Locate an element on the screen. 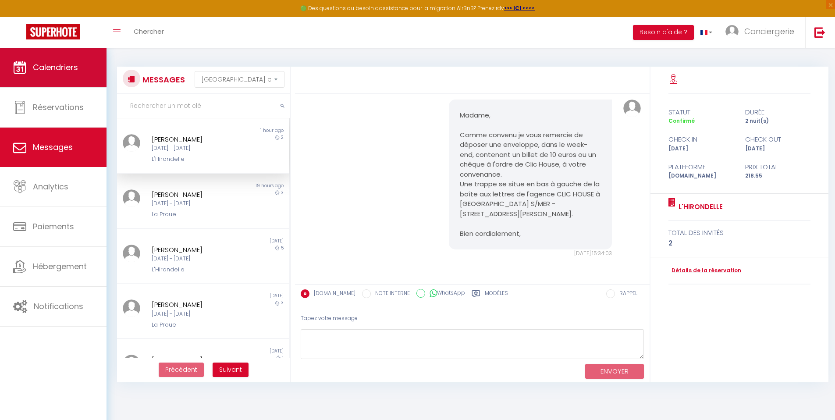 This screenshot has height=420, width=835. div: 19 hours ago is located at coordinates (246, 186).